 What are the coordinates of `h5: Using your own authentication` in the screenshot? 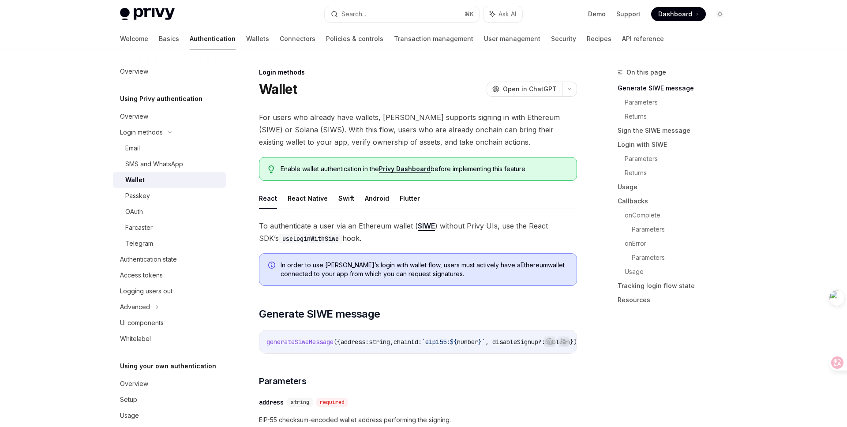 It's located at (168, 366).